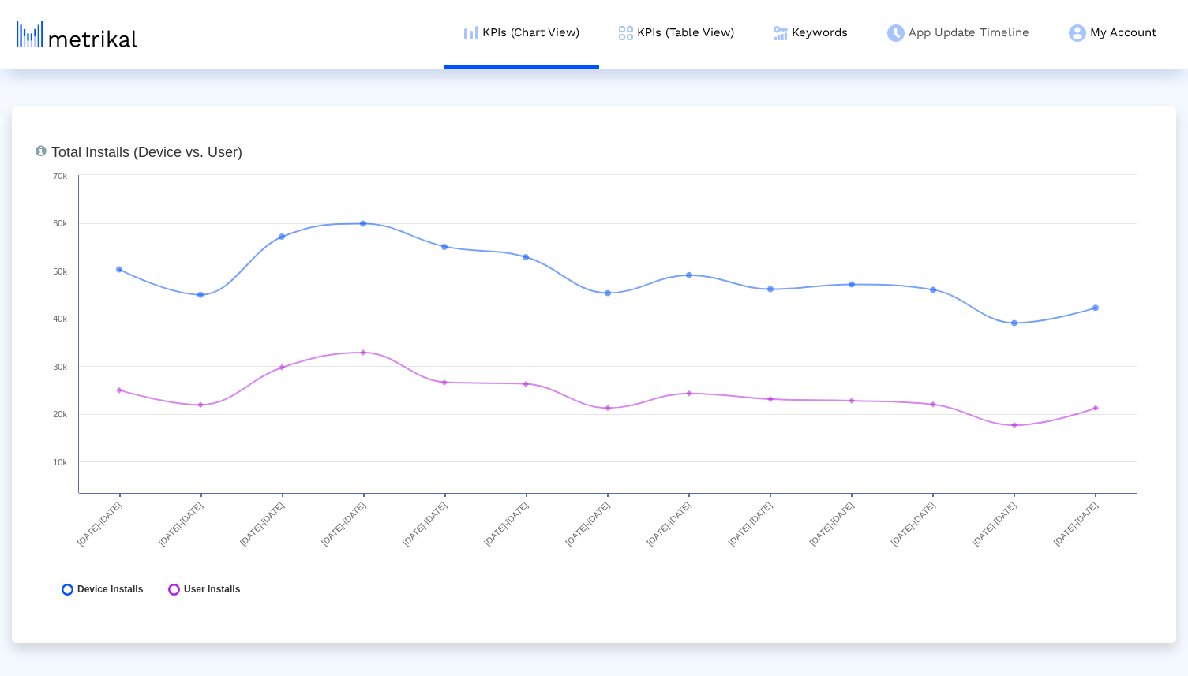 The height and width of the screenshot is (676, 1188). What do you see at coordinates (896, 33) in the screenshot?
I see `img: app-update-menu-icon.png` at bounding box center [896, 33].